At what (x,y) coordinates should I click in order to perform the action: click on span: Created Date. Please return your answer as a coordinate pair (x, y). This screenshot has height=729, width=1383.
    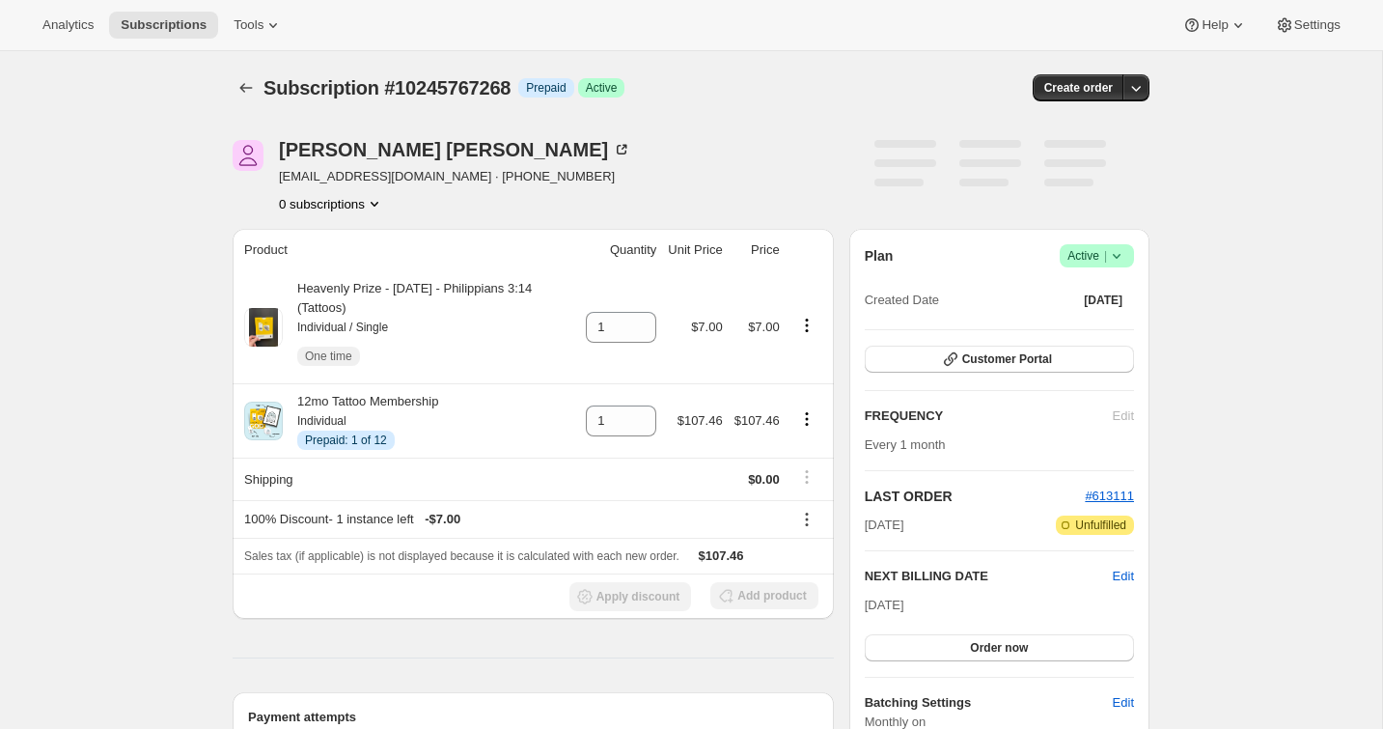
    Looking at the image, I should click on (901, 300).